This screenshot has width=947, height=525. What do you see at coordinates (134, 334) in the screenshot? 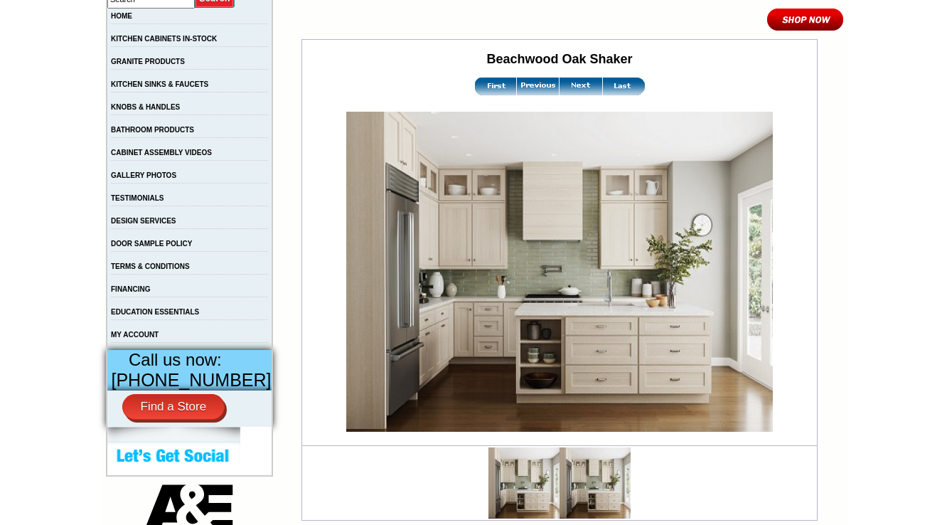
I see `a: MY ACCOUNT` at bounding box center [134, 334].